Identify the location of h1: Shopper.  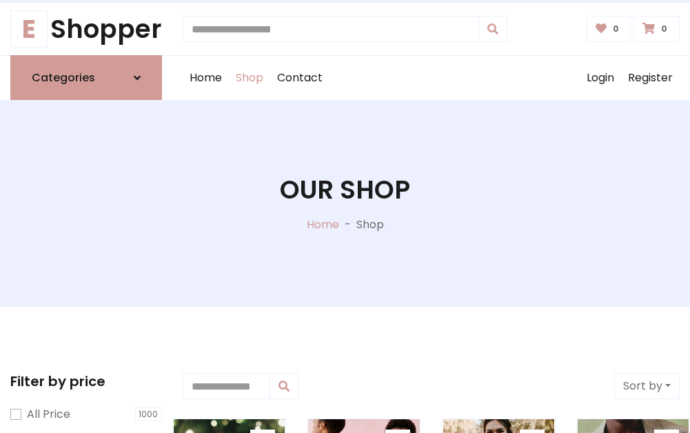
(86, 29).